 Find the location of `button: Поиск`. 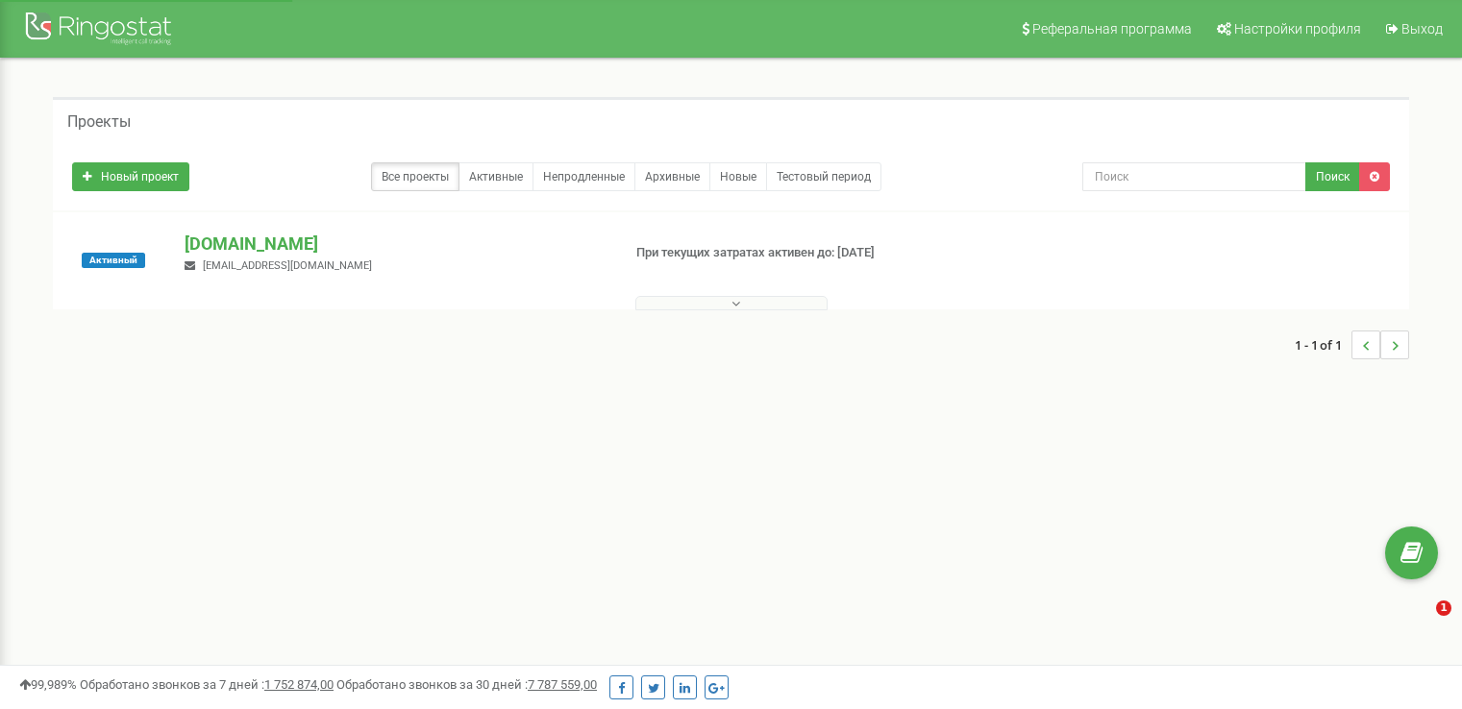

button: Поиск is located at coordinates (1332, 177).